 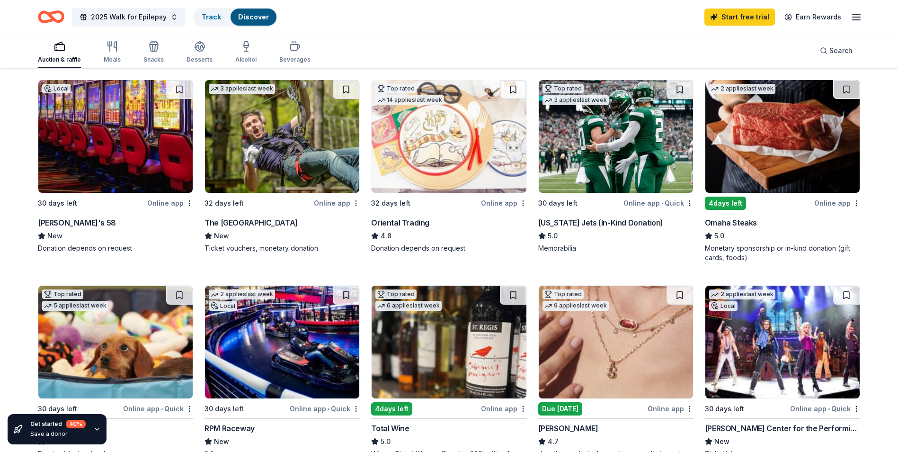 What do you see at coordinates (449, 136) in the screenshot?
I see `img: Image for Oriental Trading` at bounding box center [449, 136].